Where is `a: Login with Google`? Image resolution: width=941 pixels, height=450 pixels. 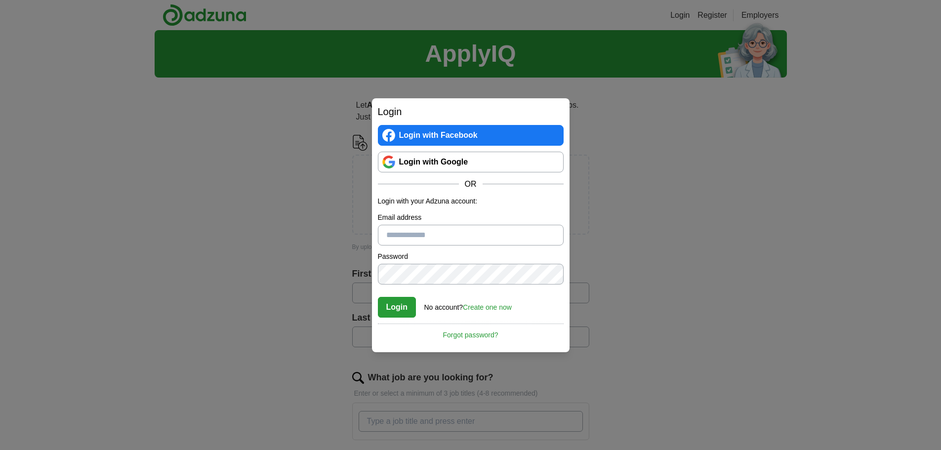 a: Login with Google is located at coordinates (471, 162).